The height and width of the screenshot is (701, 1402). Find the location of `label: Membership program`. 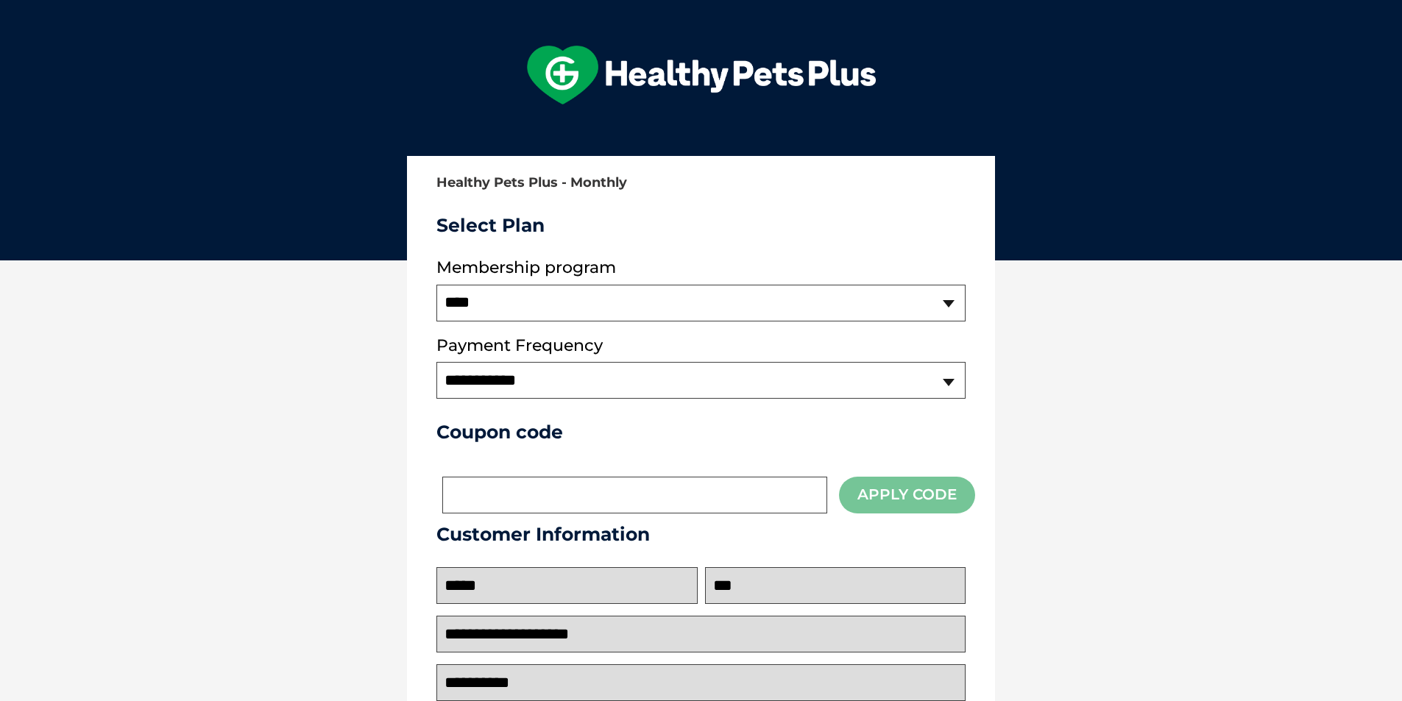

label: Membership program is located at coordinates (701, 268).